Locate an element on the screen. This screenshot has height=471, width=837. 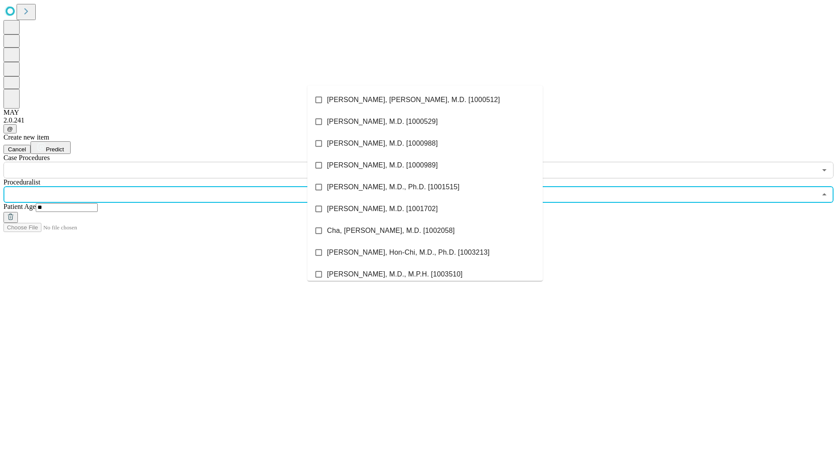
div: MAY is located at coordinates (418, 112).